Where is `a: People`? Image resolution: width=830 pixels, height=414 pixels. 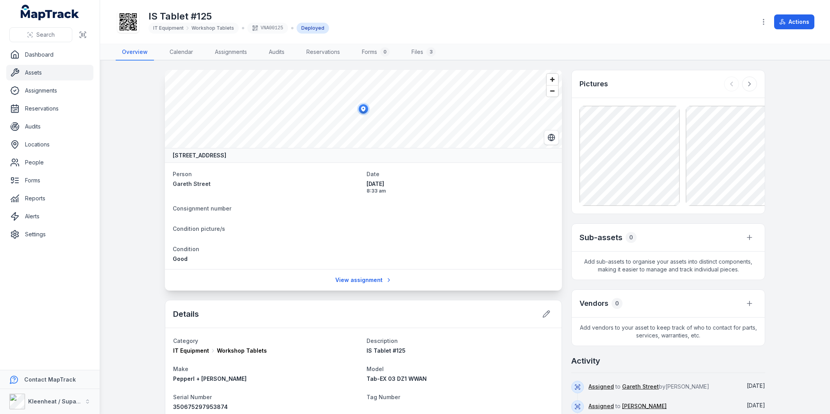
a: People is located at coordinates (50, 163).